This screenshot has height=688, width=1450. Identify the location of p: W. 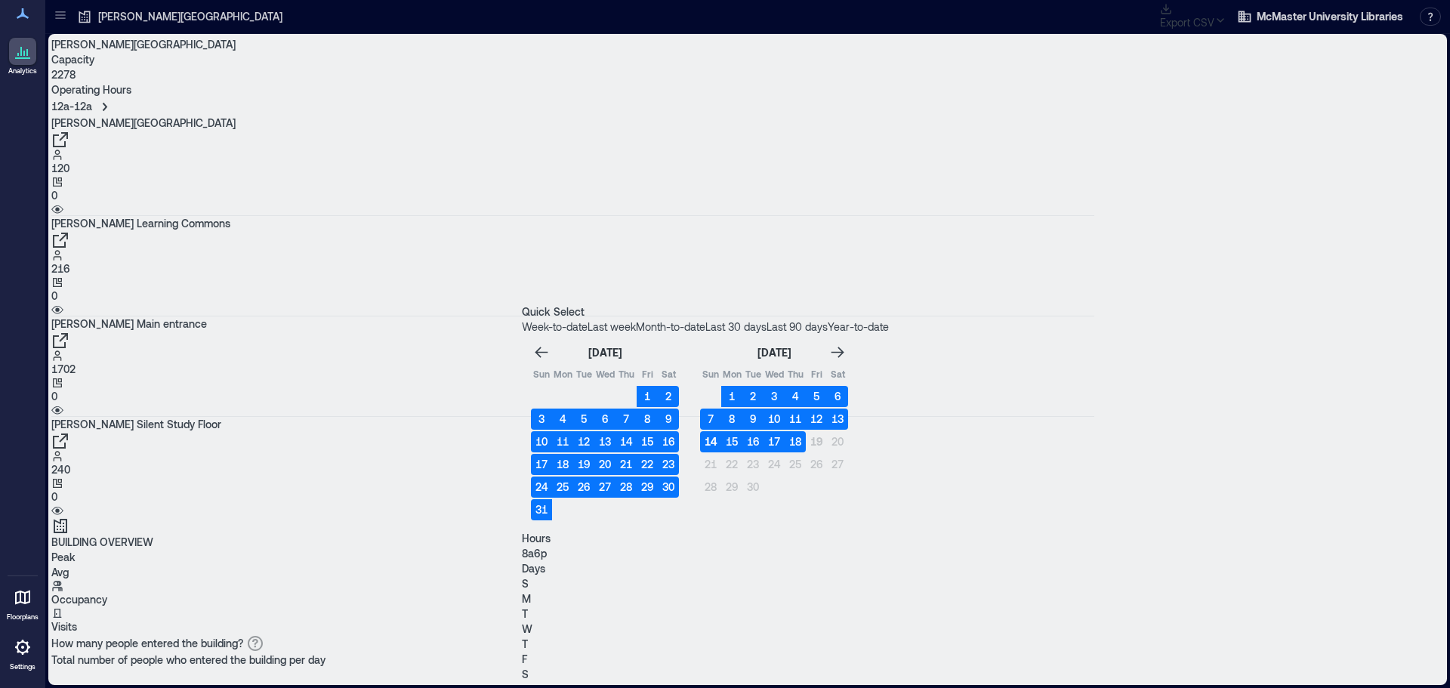
(705, 629).